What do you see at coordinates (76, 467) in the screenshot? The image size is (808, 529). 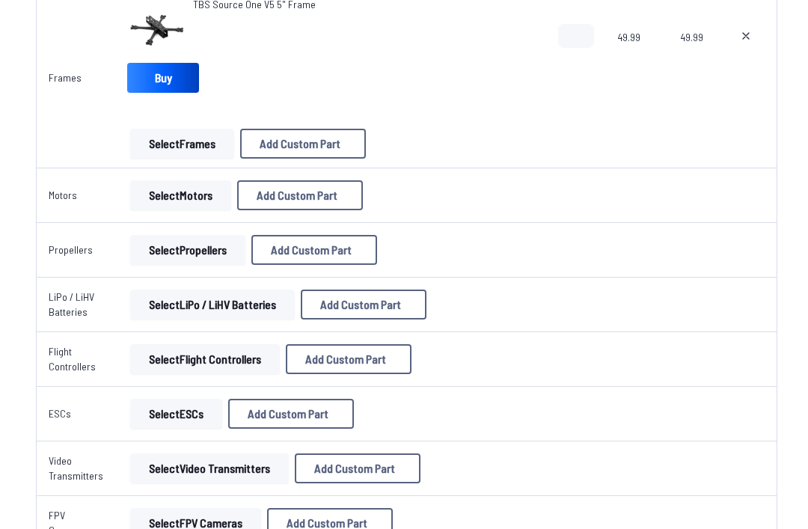 I see `a: Video Transmitters` at bounding box center [76, 467].